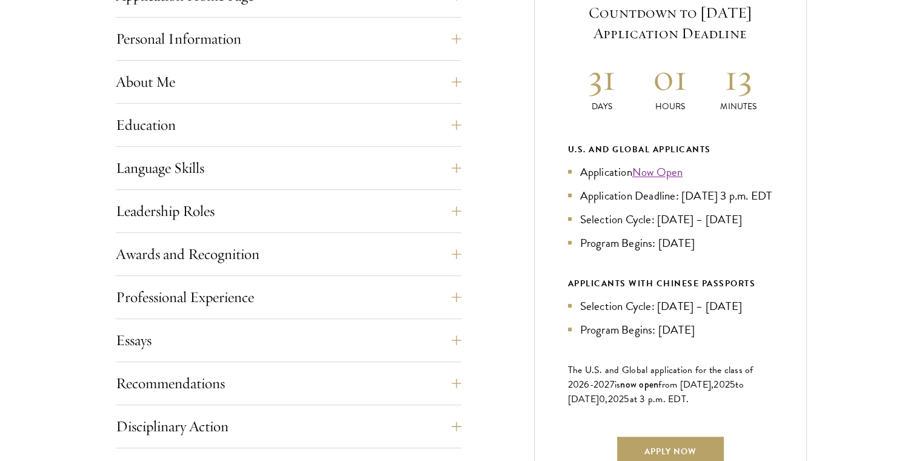  Describe the element at coordinates (612, 384) in the screenshot. I see `span: 7` at that location.